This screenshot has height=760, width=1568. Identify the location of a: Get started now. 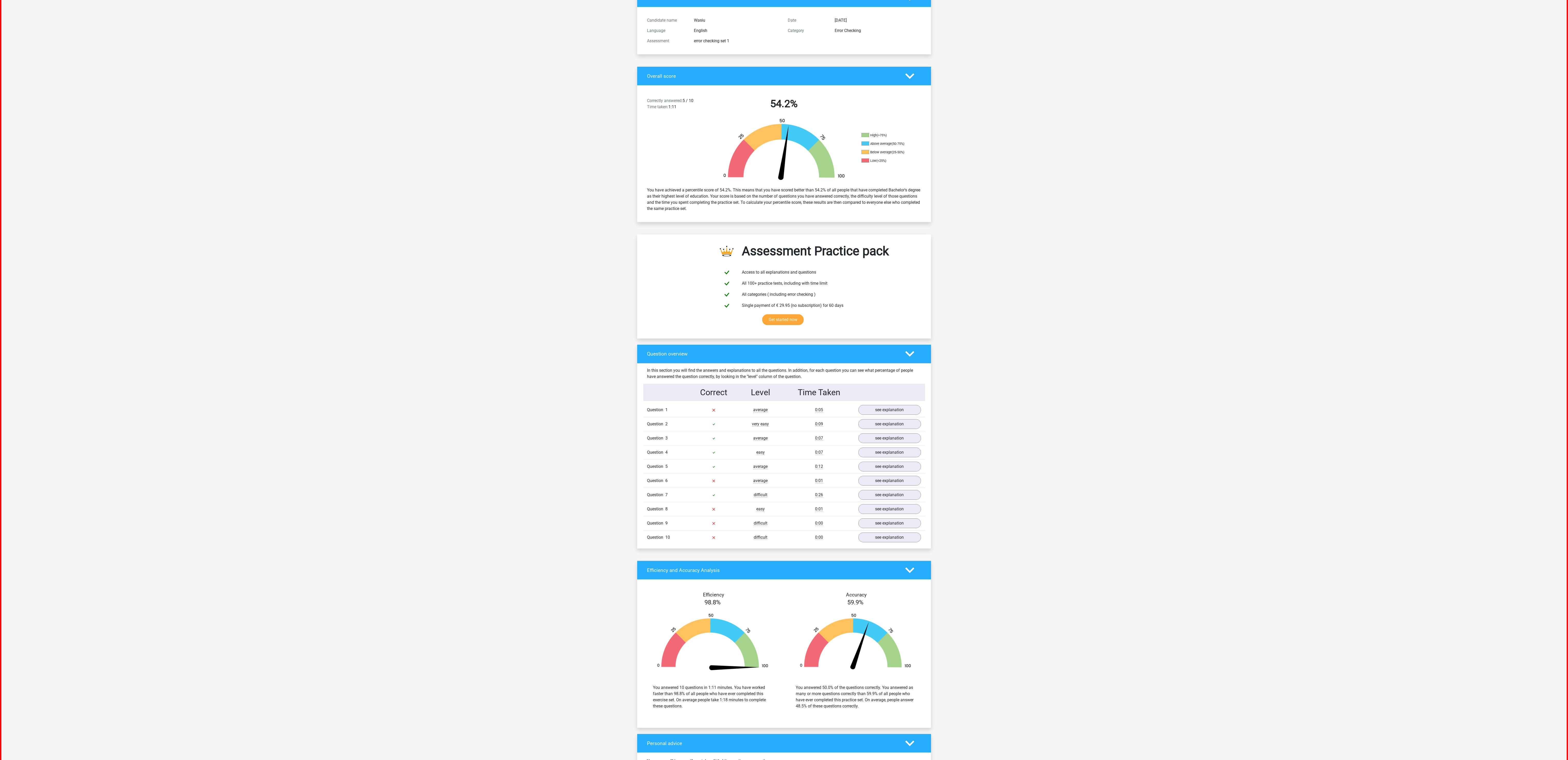
(783, 320).